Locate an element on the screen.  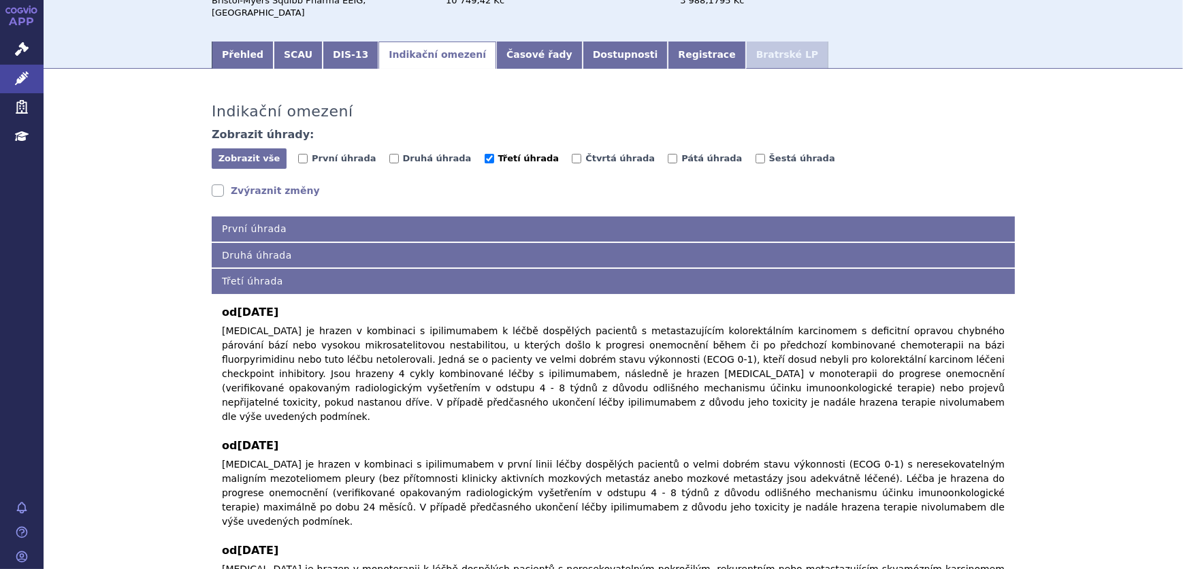
input: Pátá úhrada is located at coordinates (672, 159).